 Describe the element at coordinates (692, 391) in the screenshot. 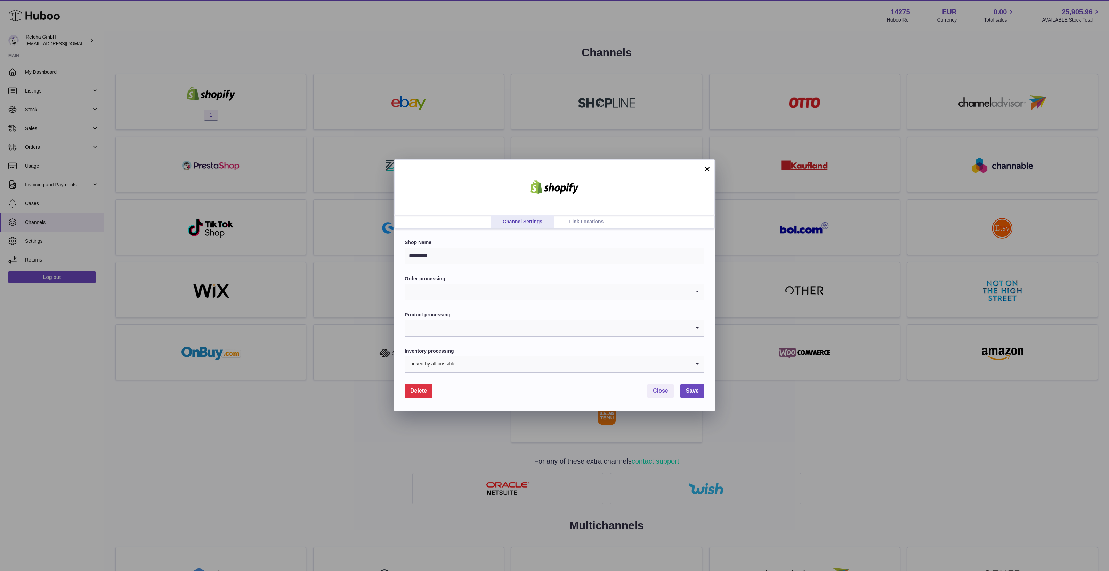

I see `button: Save` at that location.